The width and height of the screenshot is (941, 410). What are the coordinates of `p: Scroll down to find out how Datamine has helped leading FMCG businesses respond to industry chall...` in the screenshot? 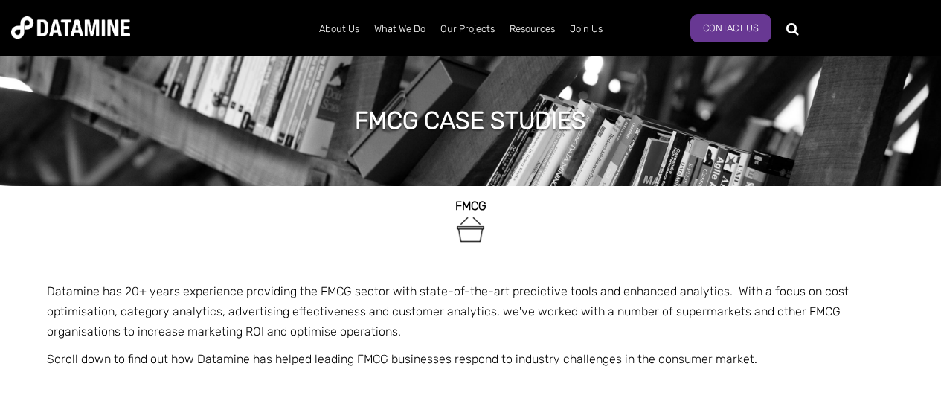 It's located at (471, 358).